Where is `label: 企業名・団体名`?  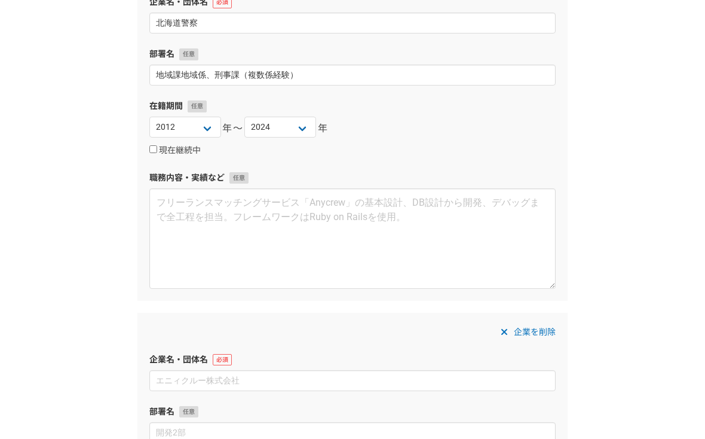
label: 企業名・団体名 is located at coordinates (353, 359).